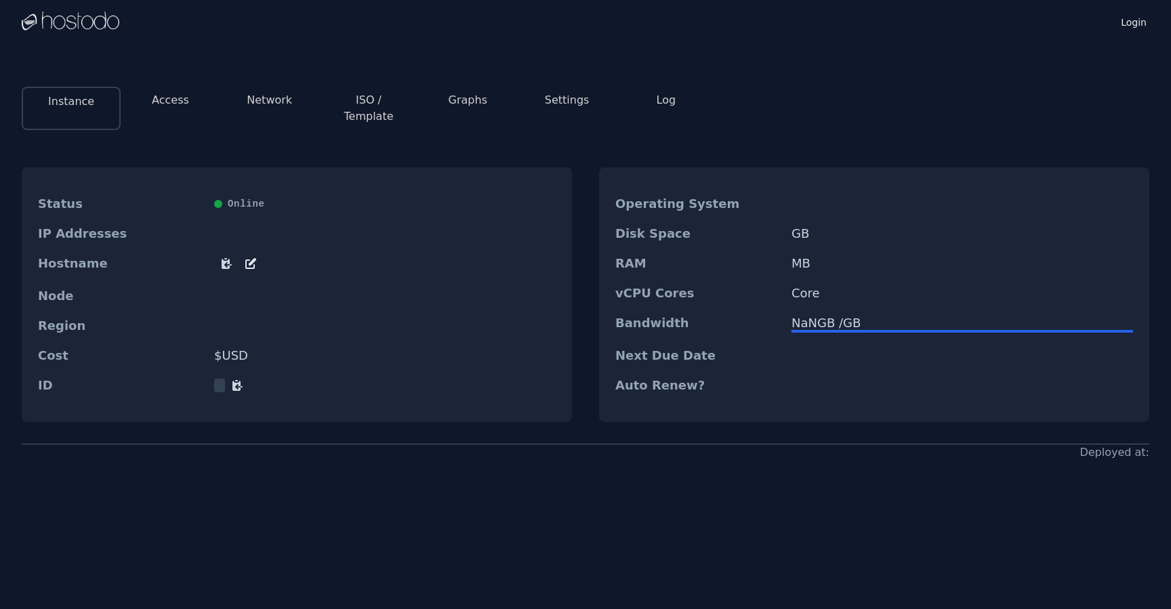 The image size is (1171, 609). What do you see at coordinates (70, 22) in the screenshot?
I see `img: Logo` at bounding box center [70, 22].